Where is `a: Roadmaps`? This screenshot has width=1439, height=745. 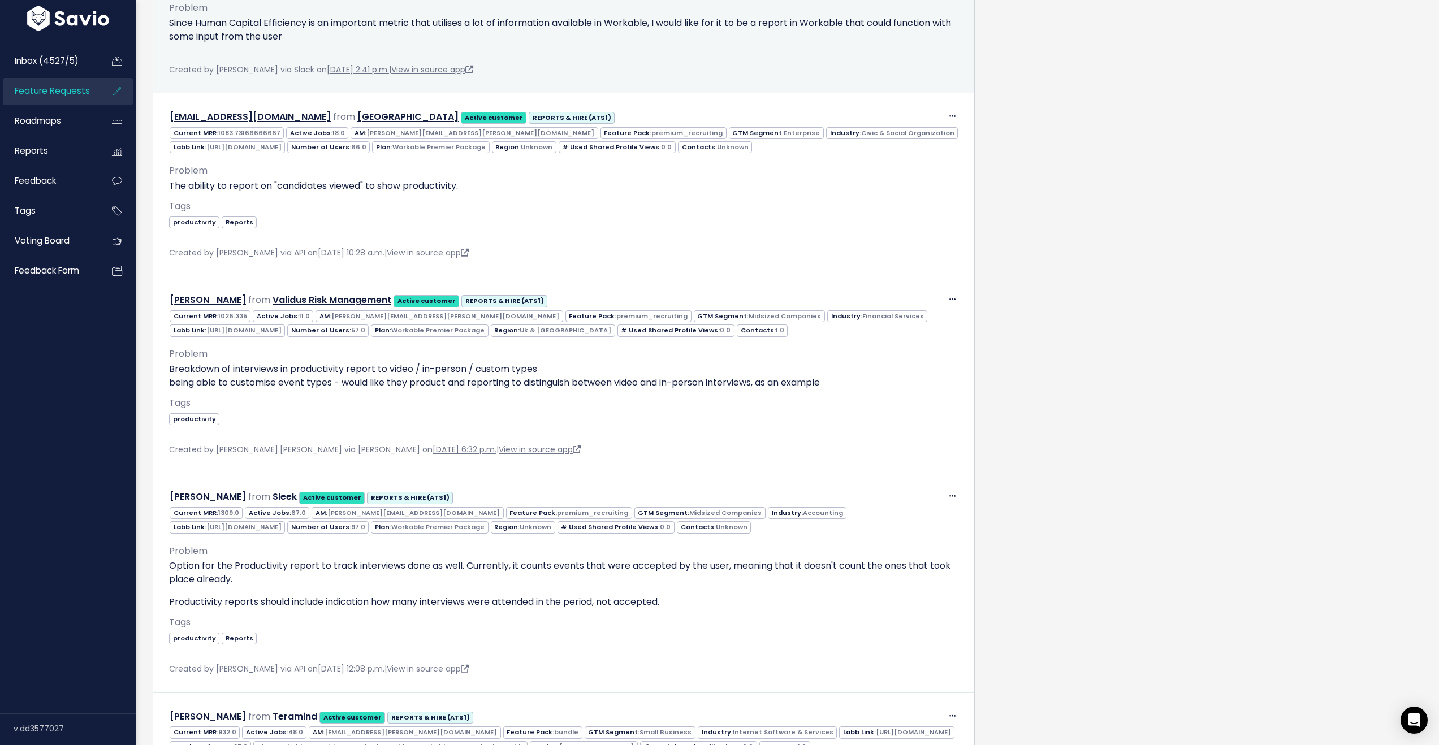 a: Roadmaps is located at coordinates (48, 121).